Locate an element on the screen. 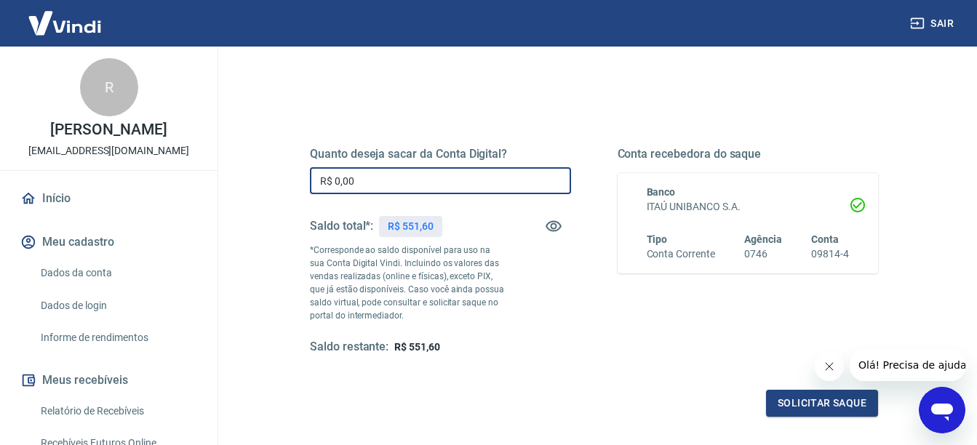 This screenshot has height=445, width=977. a: Dados de login is located at coordinates (117, 306).